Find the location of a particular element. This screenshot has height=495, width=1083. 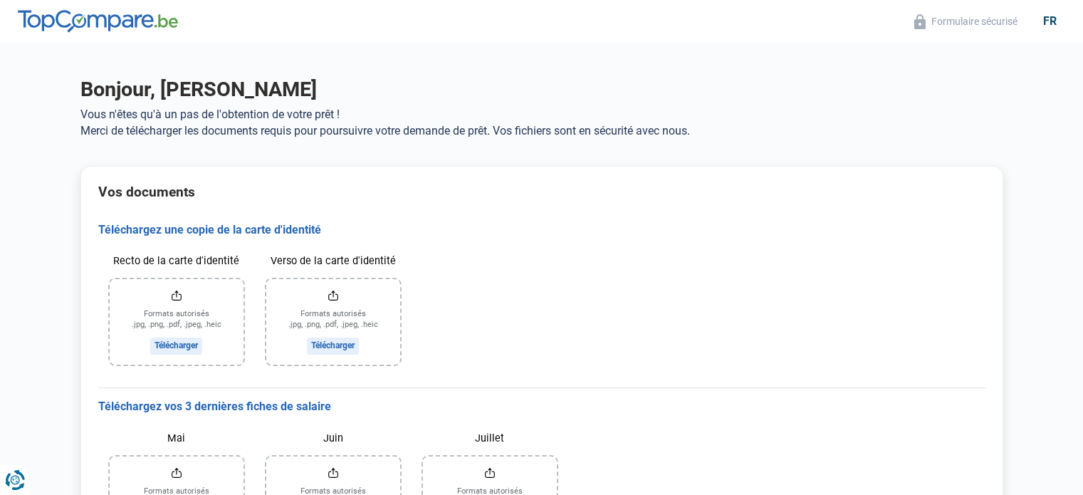

div: fr is located at coordinates (1050, 21).